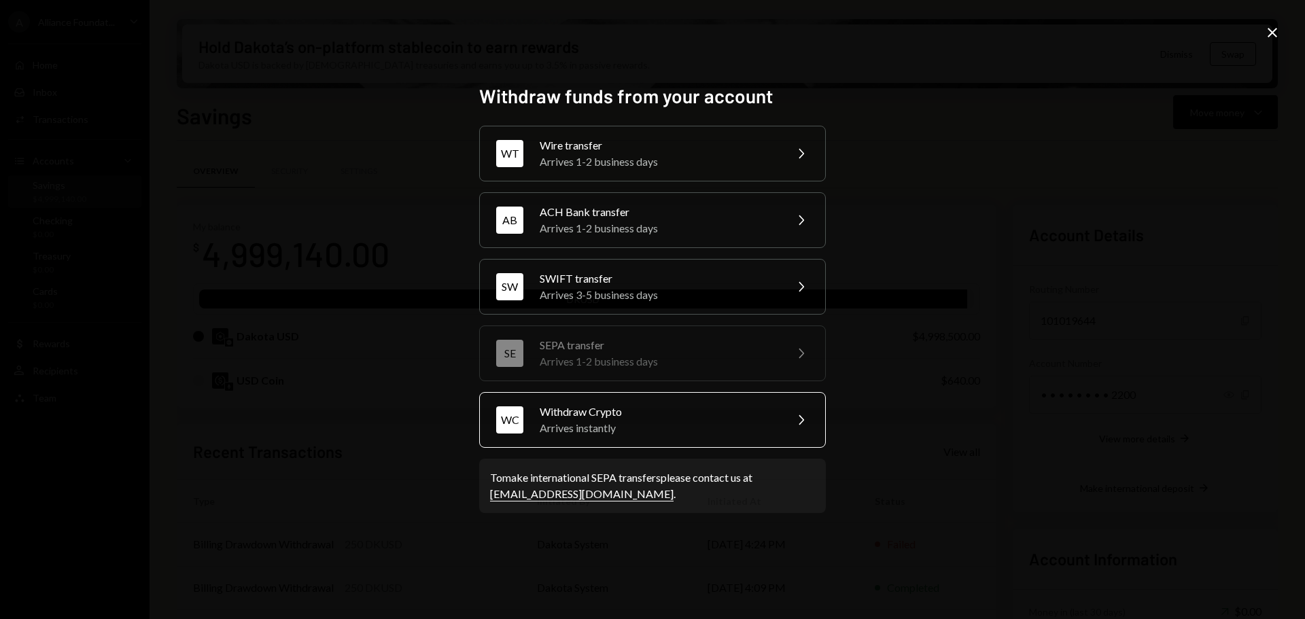 This screenshot has width=1305, height=619. I want to click on button: WCWithdraw CryptoArrives instantly, so click(653, 420).